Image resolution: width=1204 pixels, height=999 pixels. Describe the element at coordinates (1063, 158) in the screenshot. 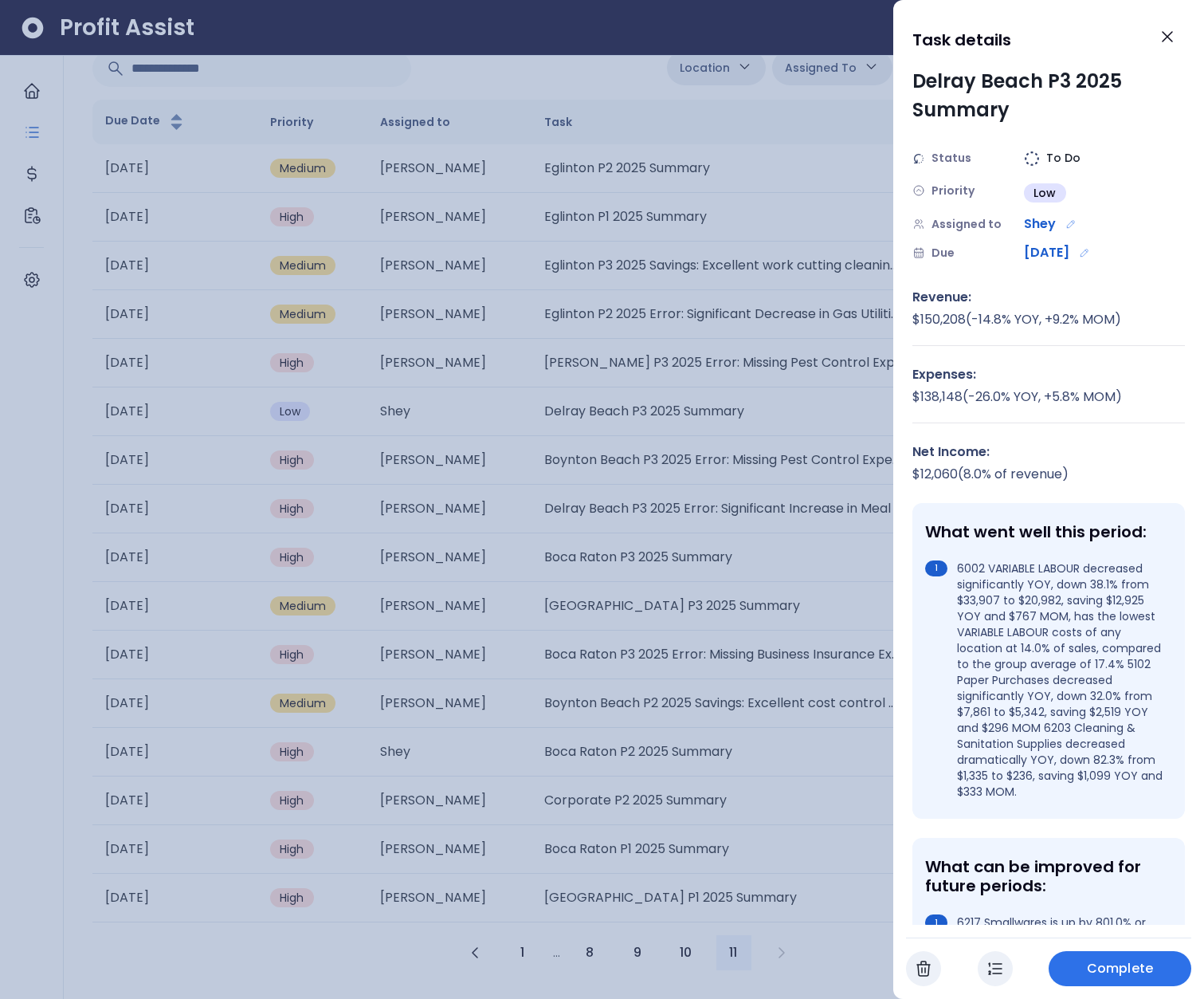

I see `span: To Do` at that location.